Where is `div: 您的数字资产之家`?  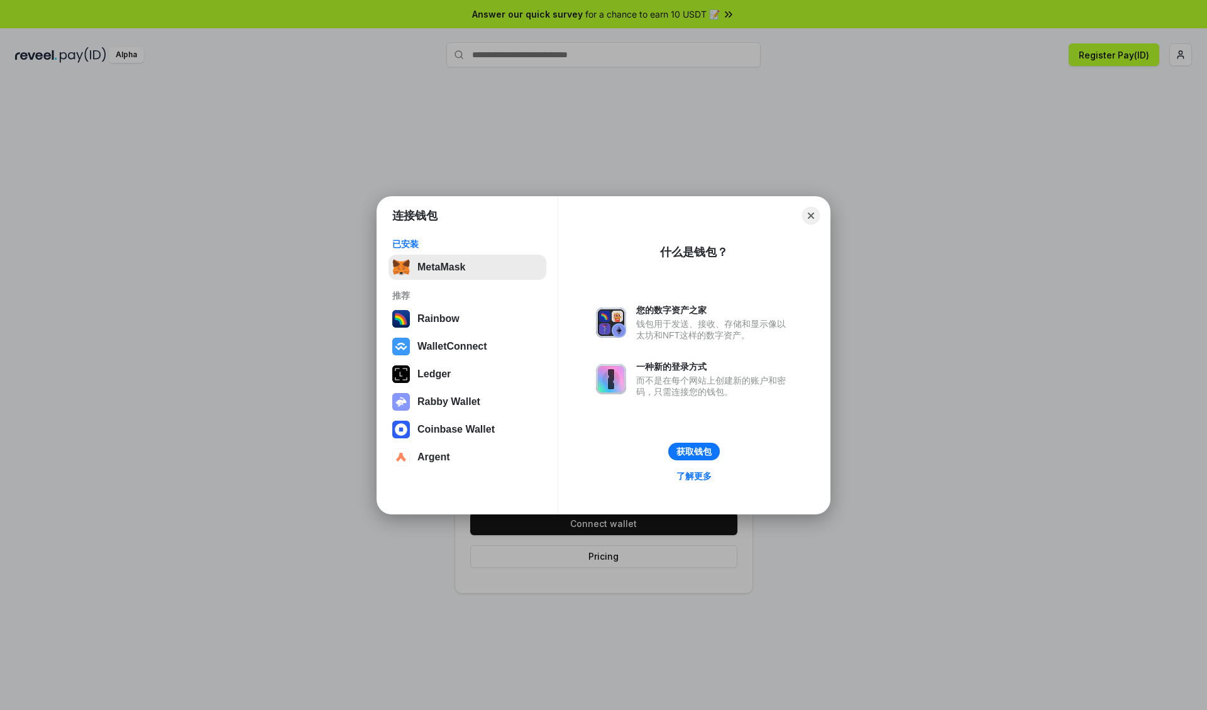
div: 您的数字资产之家 is located at coordinates (714, 310).